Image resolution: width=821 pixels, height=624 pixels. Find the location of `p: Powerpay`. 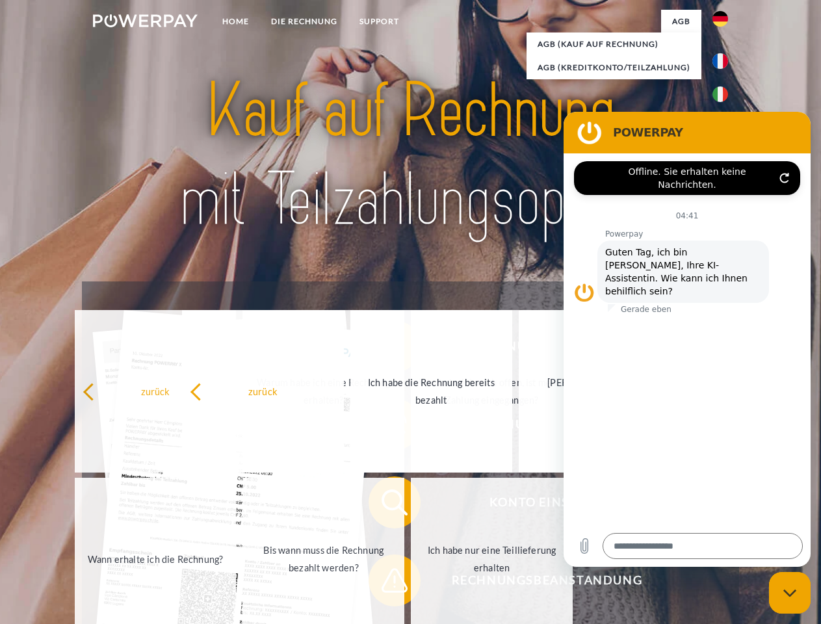

p: Powerpay is located at coordinates (144, 122).